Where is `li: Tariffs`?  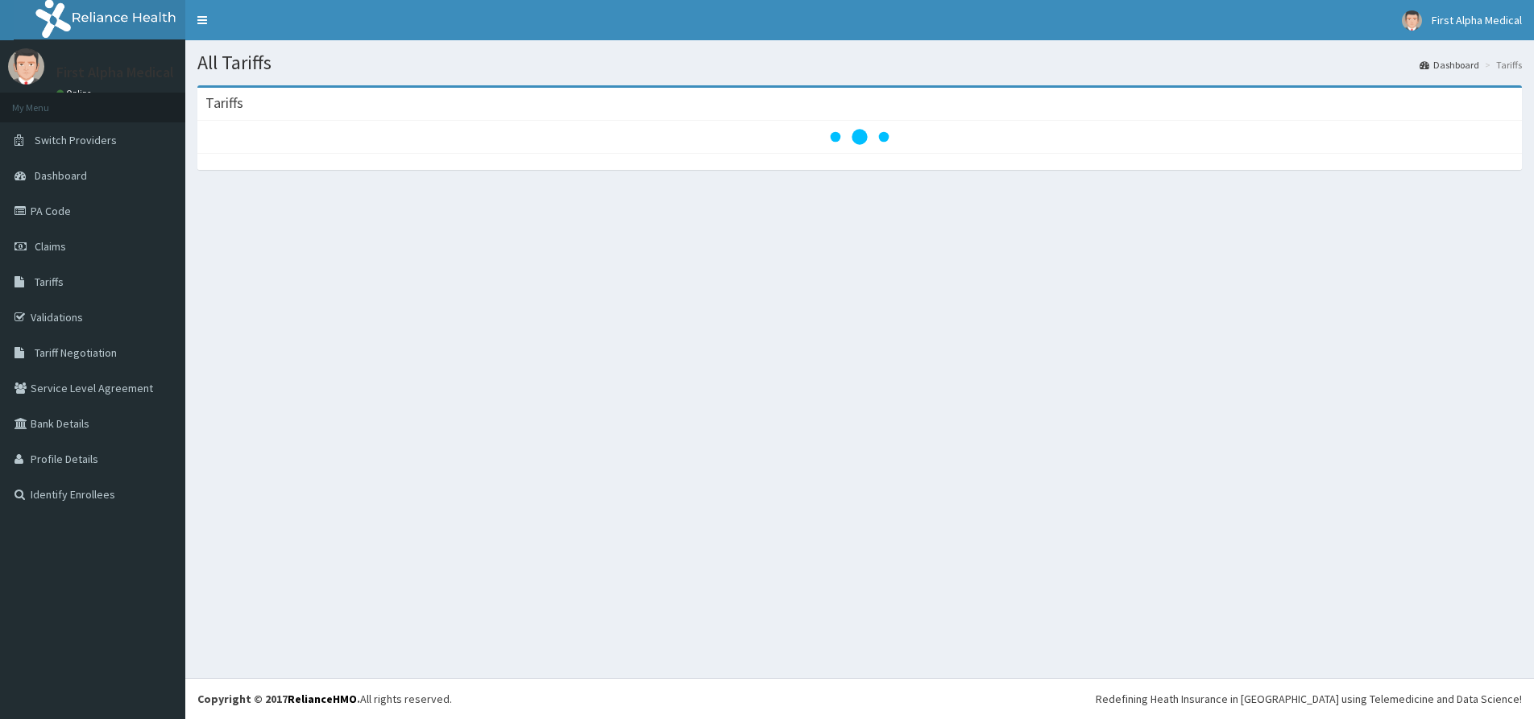 li: Tariffs is located at coordinates (1501, 64).